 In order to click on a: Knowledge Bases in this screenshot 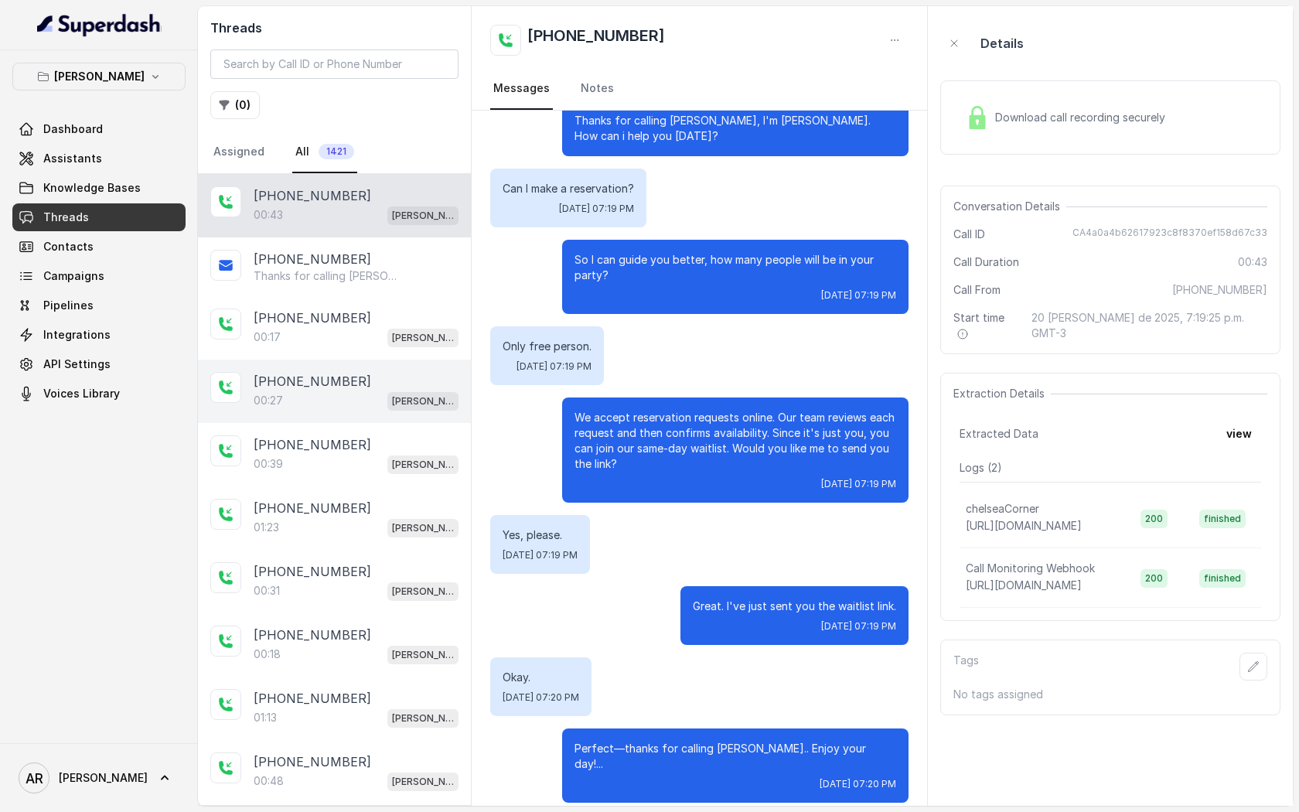, I will do `click(99, 188)`.